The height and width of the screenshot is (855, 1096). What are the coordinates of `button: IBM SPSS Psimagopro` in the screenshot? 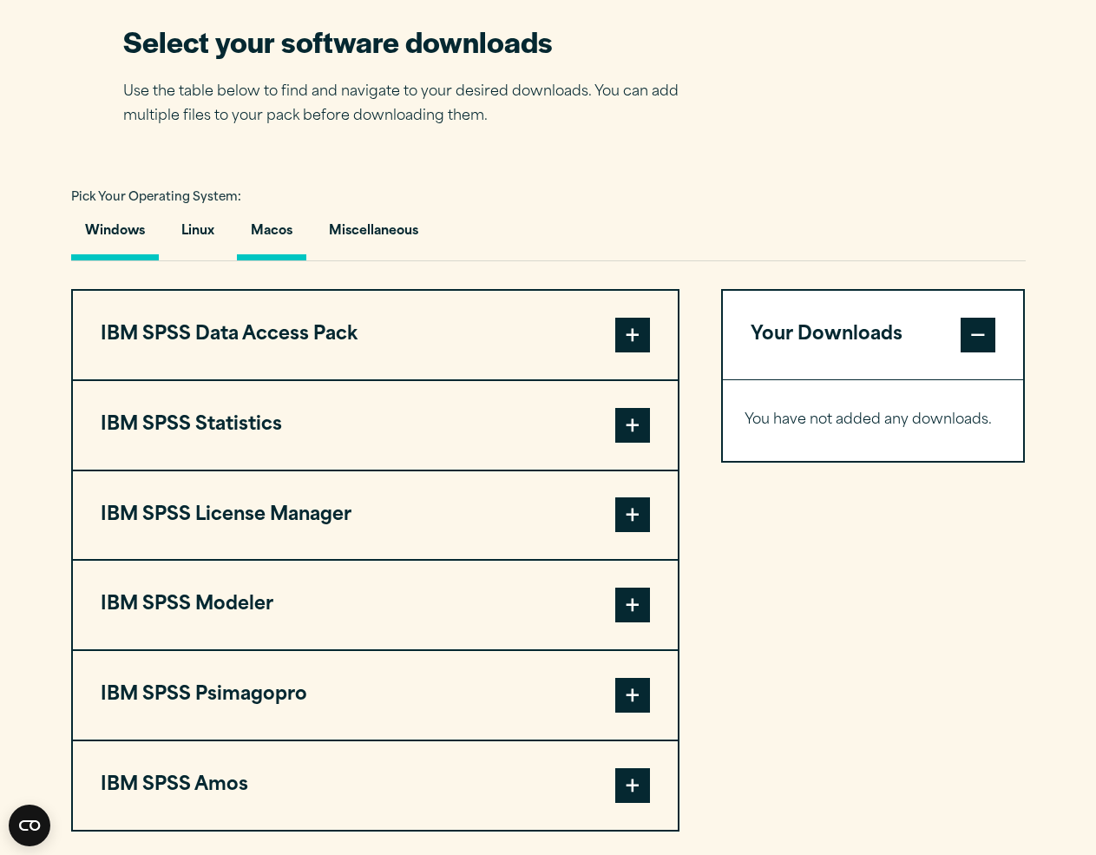 It's located at (375, 695).